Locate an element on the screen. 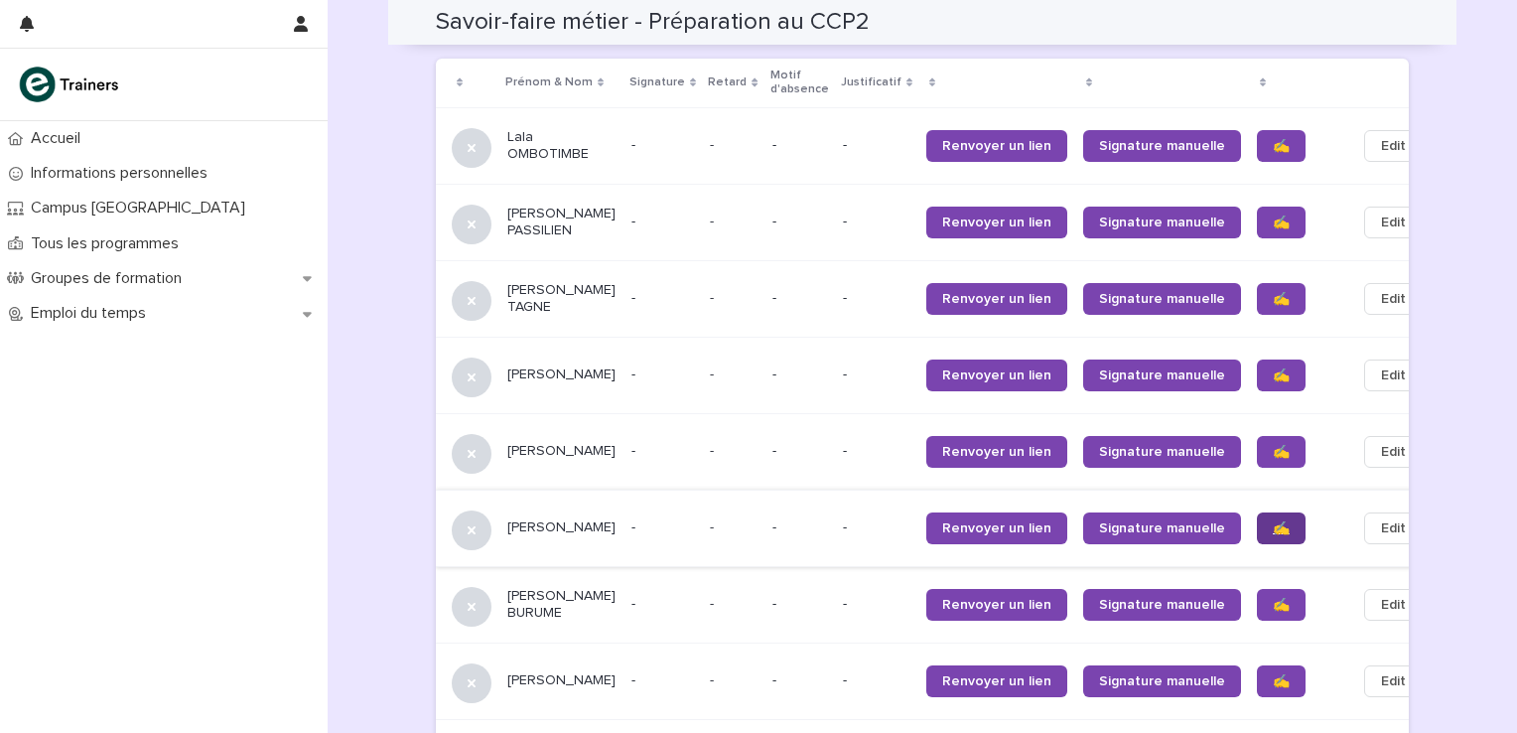 This screenshot has width=1517, height=733. p: Tous les programmes is located at coordinates (108, 243).